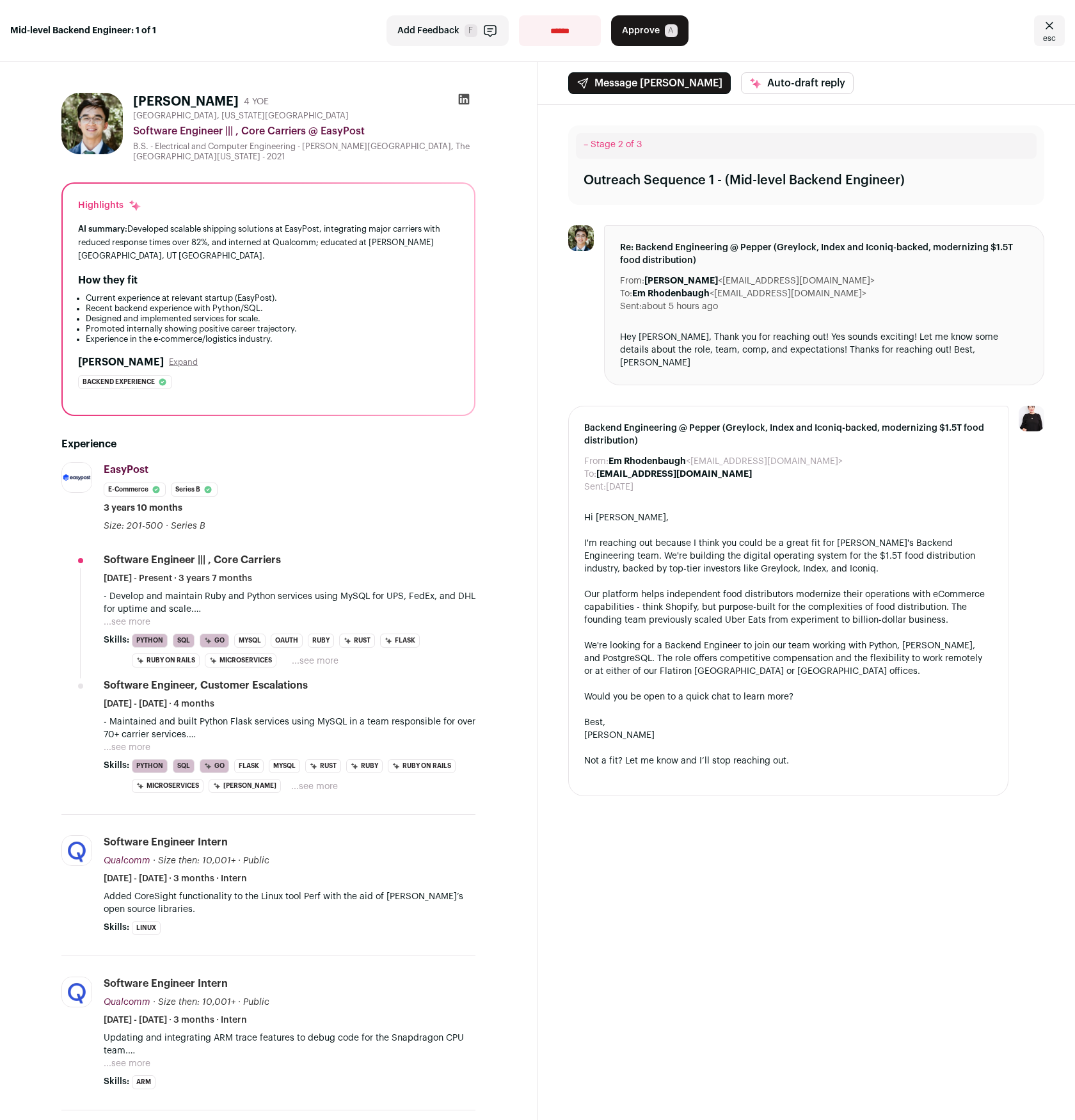 This screenshot has width=1075, height=1120. I want to click on span: Add Feedback, so click(428, 30).